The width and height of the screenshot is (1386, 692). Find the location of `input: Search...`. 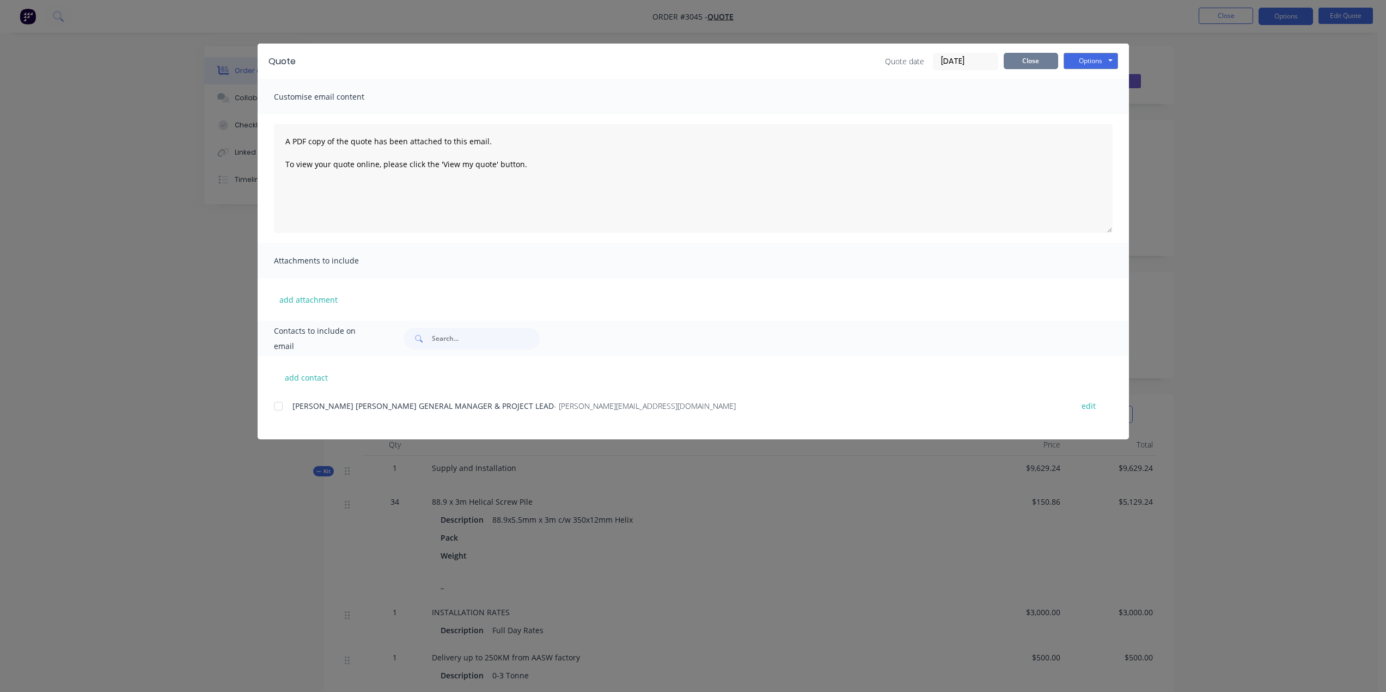

input: Search... is located at coordinates (486, 339).